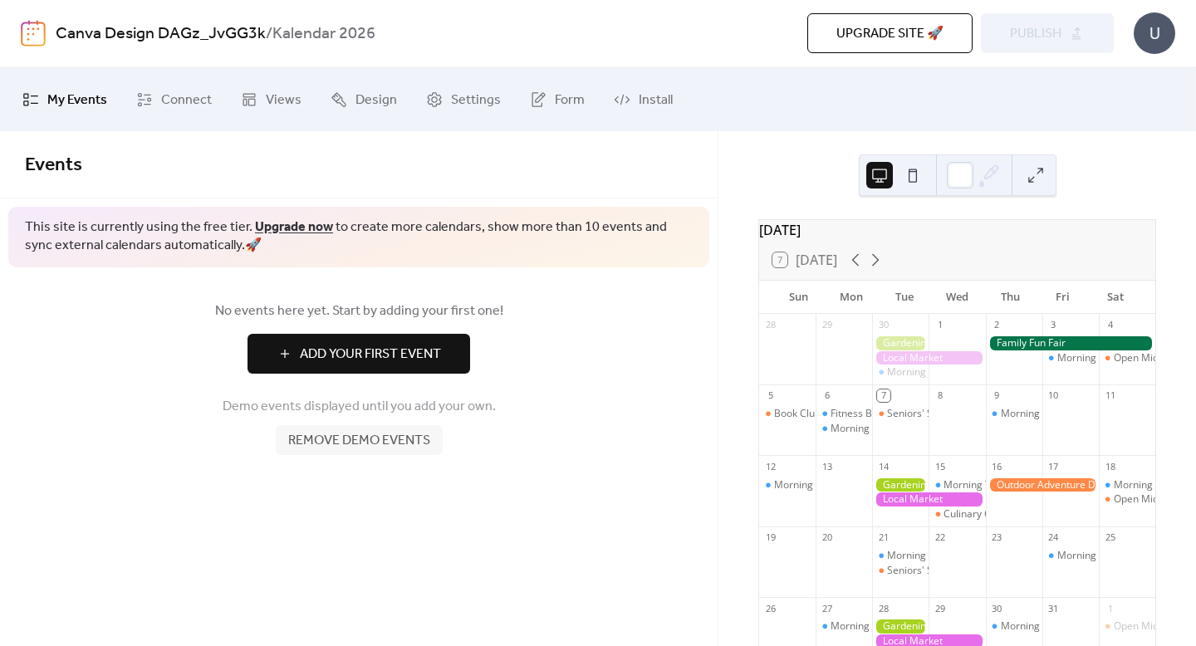 This screenshot has height=646, width=1196. What do you see at coordinates (997, 466) in the screenshot?
I see `div: 16` at bounding box center [997, 466].